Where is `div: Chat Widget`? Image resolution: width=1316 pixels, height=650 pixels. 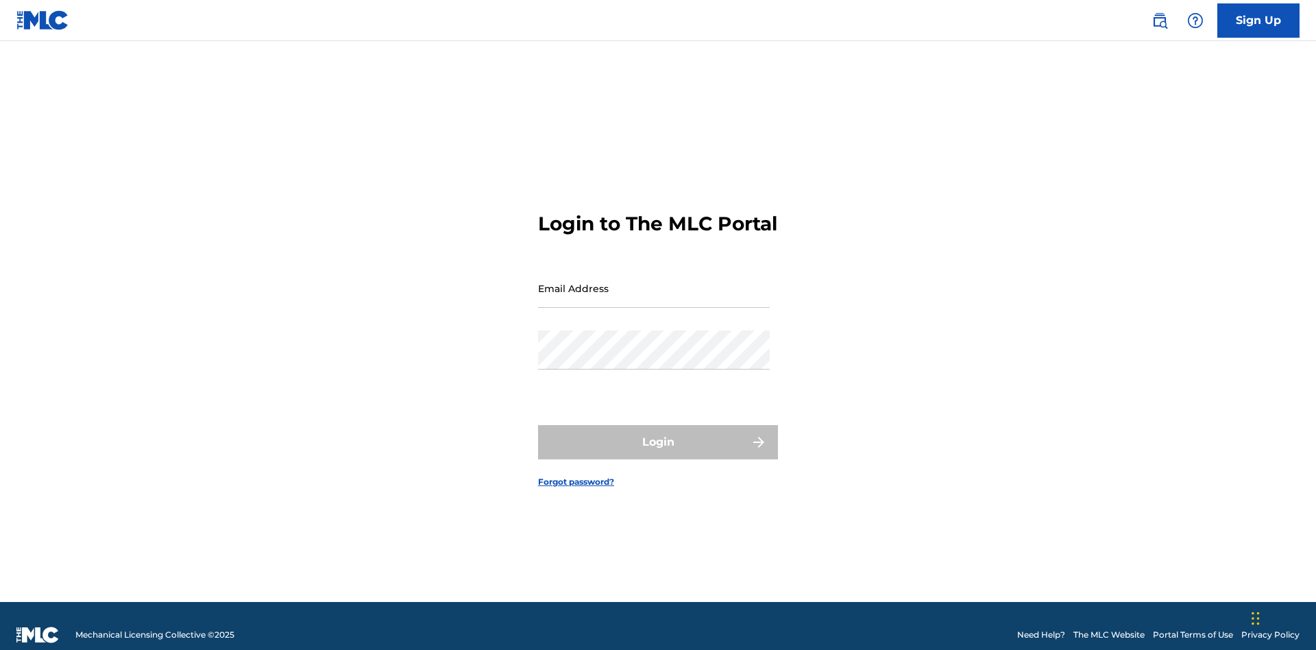
div: Chat Widget is located at coordinates (1282, 617).